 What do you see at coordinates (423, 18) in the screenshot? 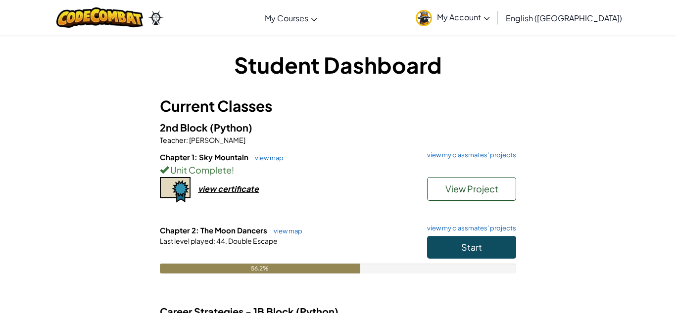
I see `img: avatar` at bounding box center [423, 18].